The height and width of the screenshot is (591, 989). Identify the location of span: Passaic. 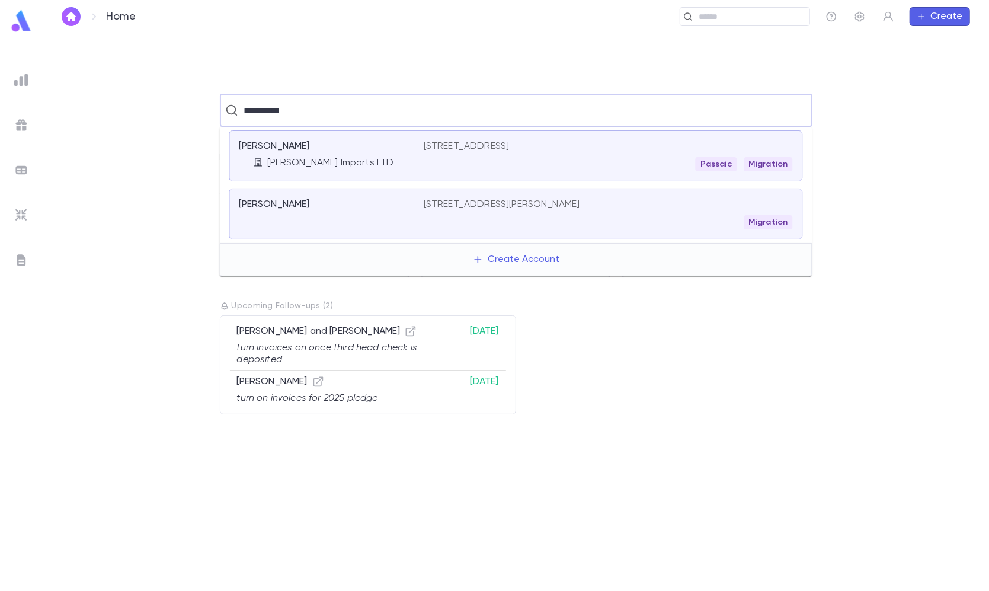
(716, 164).